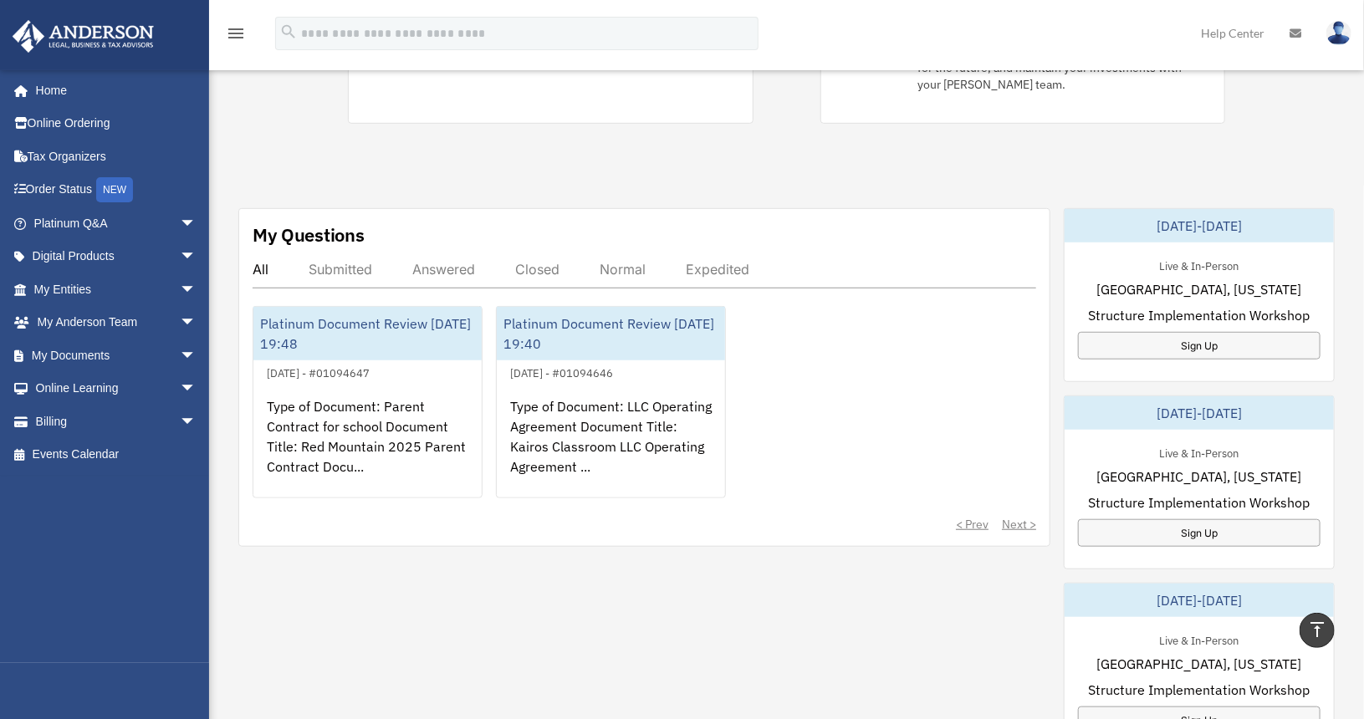  What do you see at coordinates (622, 269) in the screenshot?
I see `div: Normal` at bounding box center [622, 269].